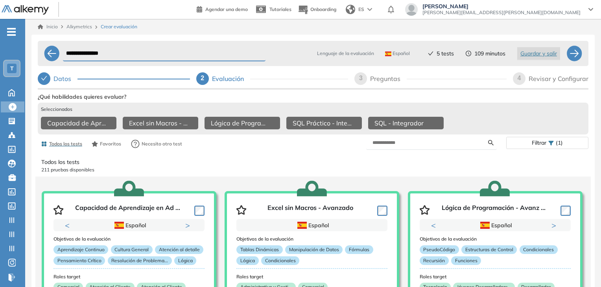 The image size is (601, 287). I want to click on span: Crear evaluación, so click(119, 27).